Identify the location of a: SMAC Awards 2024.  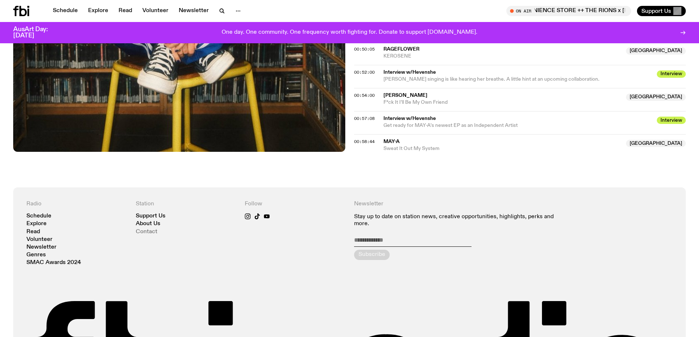
(54, 263).